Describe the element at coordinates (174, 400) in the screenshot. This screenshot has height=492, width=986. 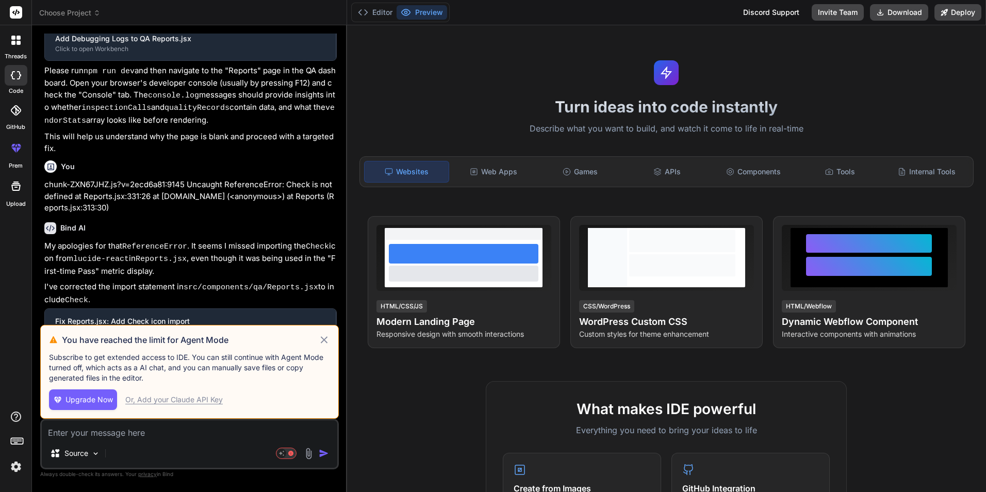
I see `div: Or, Add your Claude API Key` at that location.